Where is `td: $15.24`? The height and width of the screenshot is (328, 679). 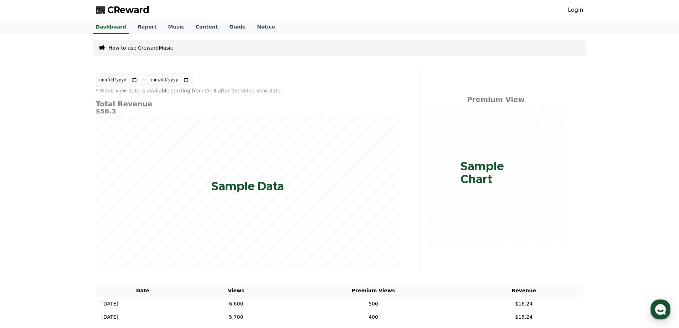 td: $15.24 is located at coordinates (524, 317).